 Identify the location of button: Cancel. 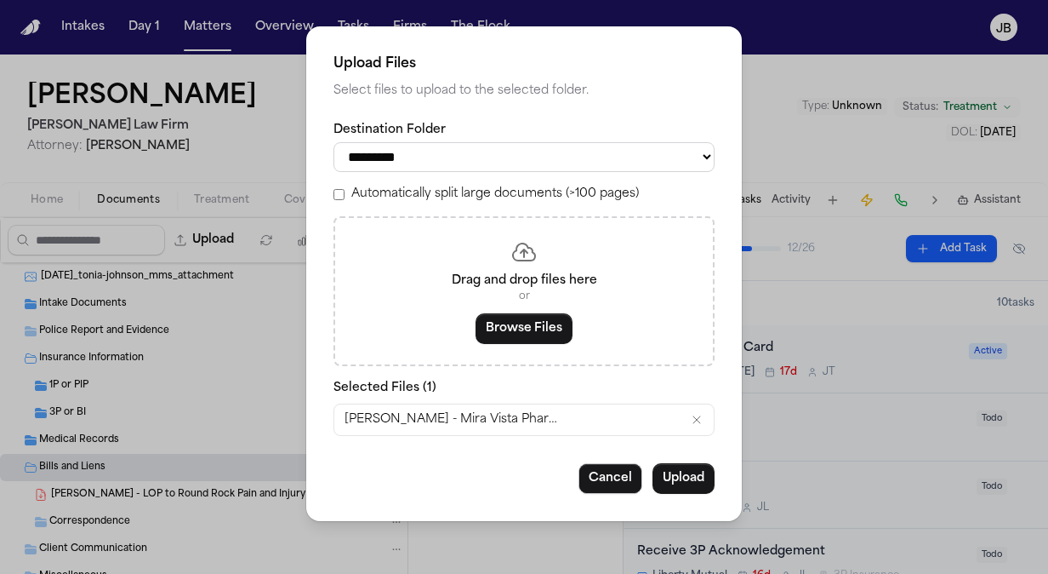
(610, 478).